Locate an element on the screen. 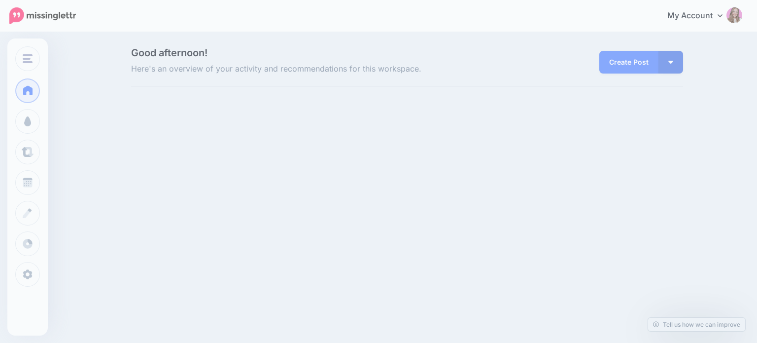 The height and width of the screenshot is (343, 757). span: Good afternoon! is located at coordinates (169, 53).